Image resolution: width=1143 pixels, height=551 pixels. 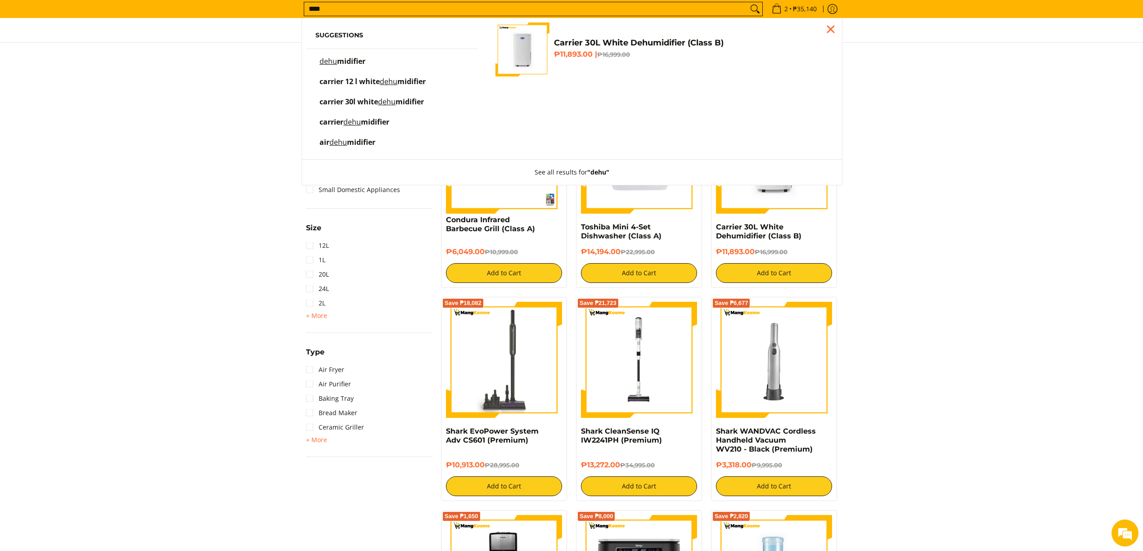 What do you see at coordinates (598, 303) in the screenshot?
I see `span: Save ₱21,723` at bounding box center [598, 303].